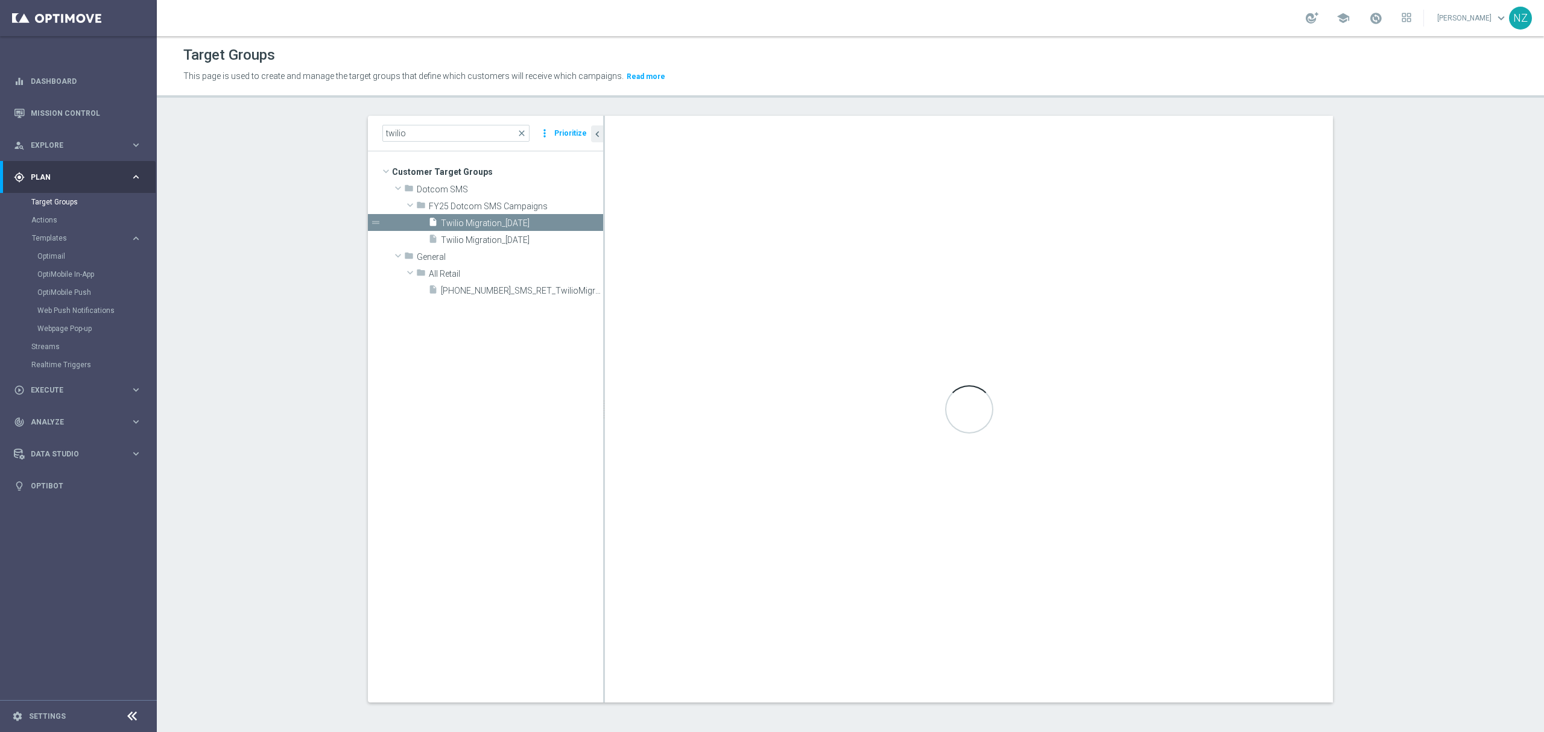 This screenshot has height=732, width=1544. I want to click on a: Realtime Triggers, so click(78, 365).